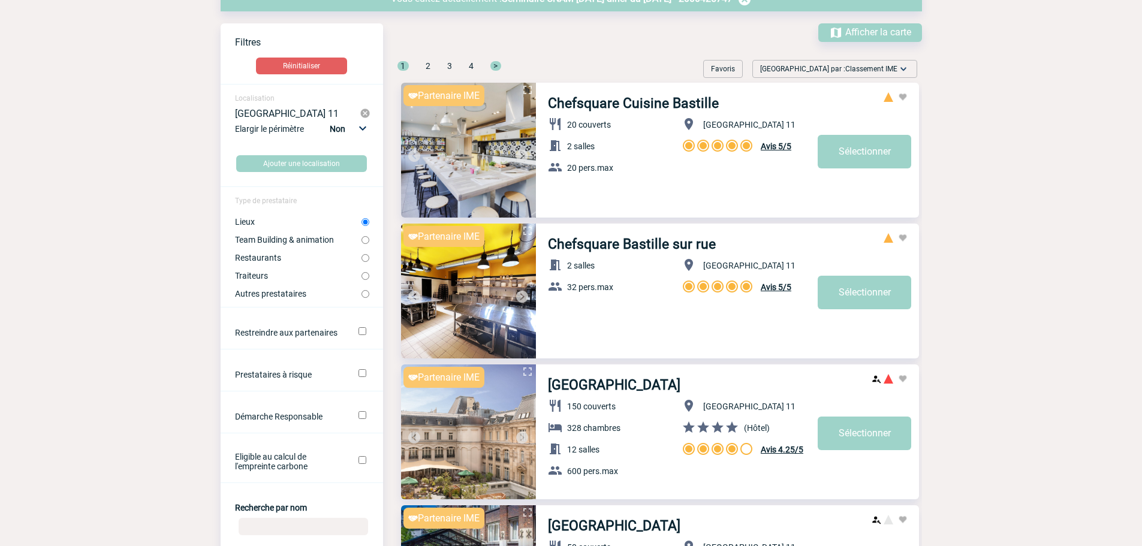 Image resolution: width=1142 pixels, height=546 pixels. I want to click on label: Recherche par nom, so click(271, 508).